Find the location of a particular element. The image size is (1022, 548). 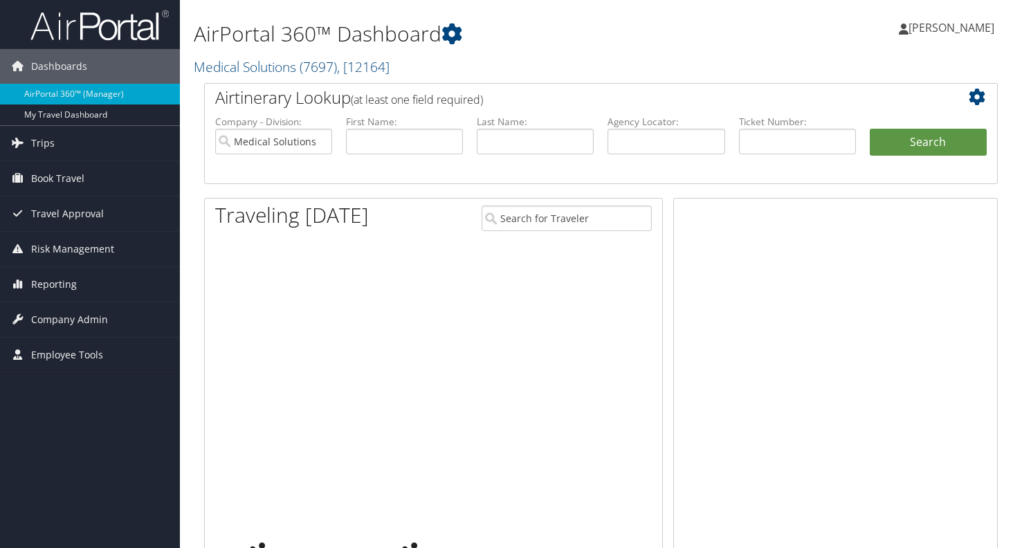

span: Reporting is located at coordinates (54, 284).